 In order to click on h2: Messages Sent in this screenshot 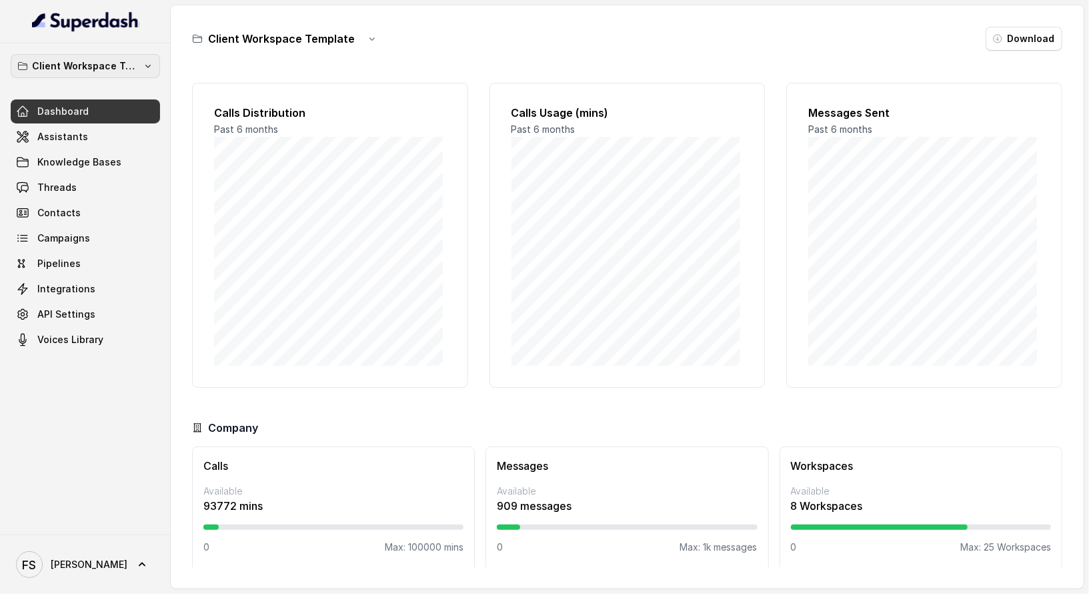, I will do `click(924, 113)`.